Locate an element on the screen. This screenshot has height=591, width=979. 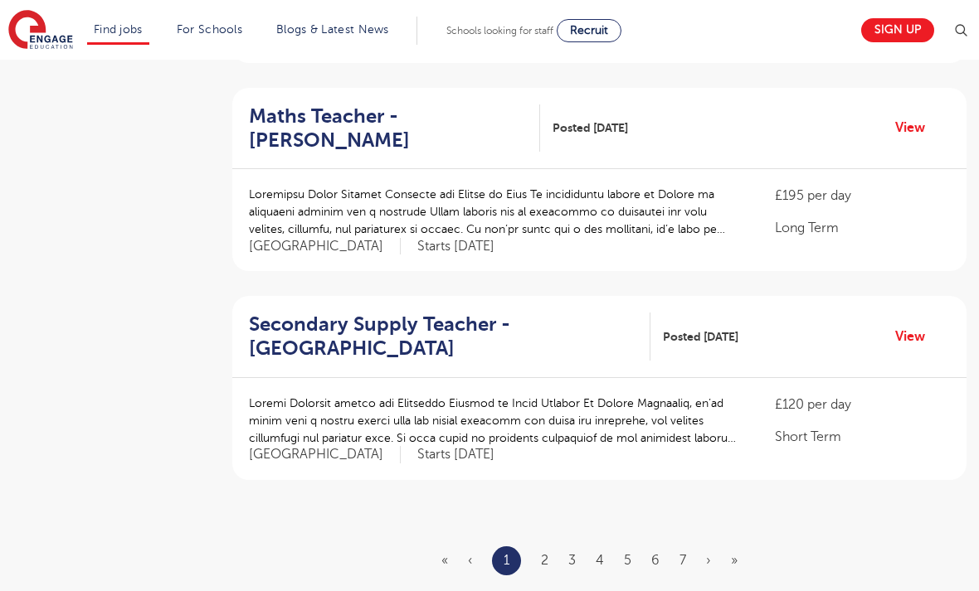
a: 4 is located at coordinates (600, 561).